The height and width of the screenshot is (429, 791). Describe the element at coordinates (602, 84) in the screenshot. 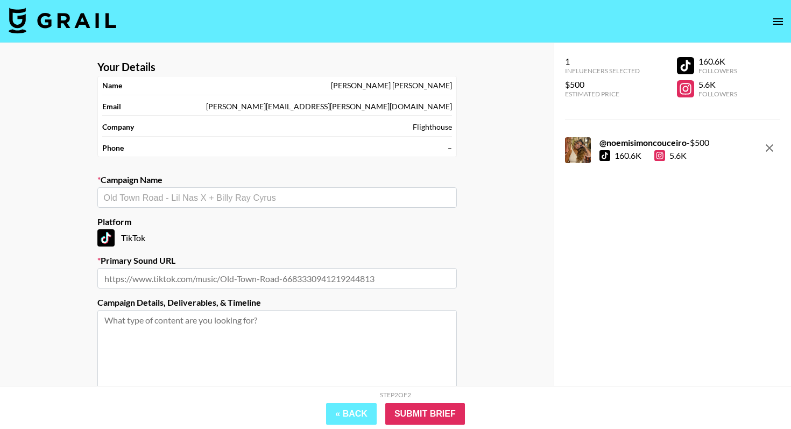

I see `div: $500` at that location.